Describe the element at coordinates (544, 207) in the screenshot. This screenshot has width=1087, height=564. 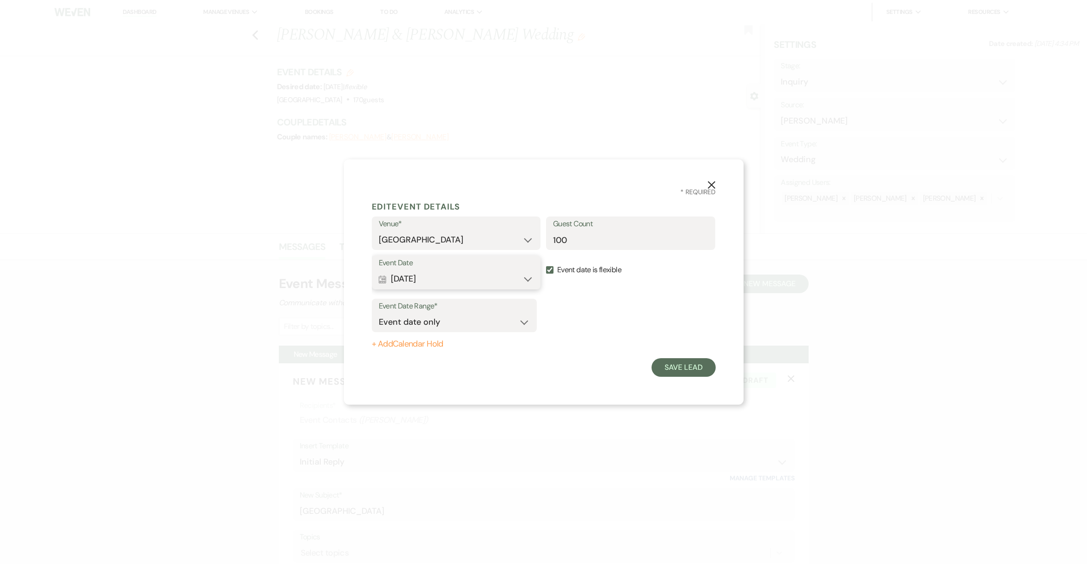
I see `h5: Edit Event Details` at that location.